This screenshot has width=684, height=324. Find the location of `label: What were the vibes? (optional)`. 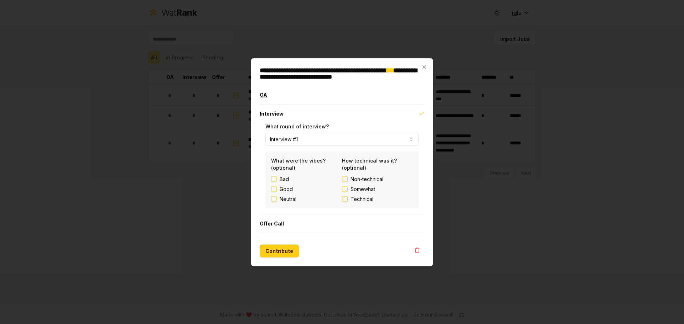

label: What were the vibes? (optional) is located at coordinates (298, 164).